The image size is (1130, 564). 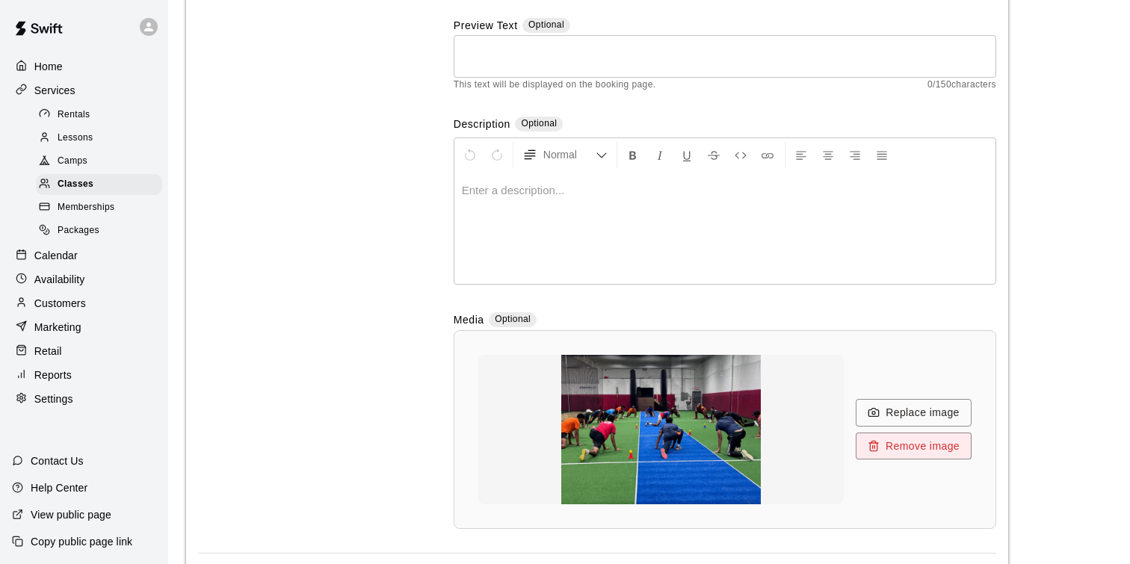 I want to click on div: Lessons, so click(x=99, y=138).